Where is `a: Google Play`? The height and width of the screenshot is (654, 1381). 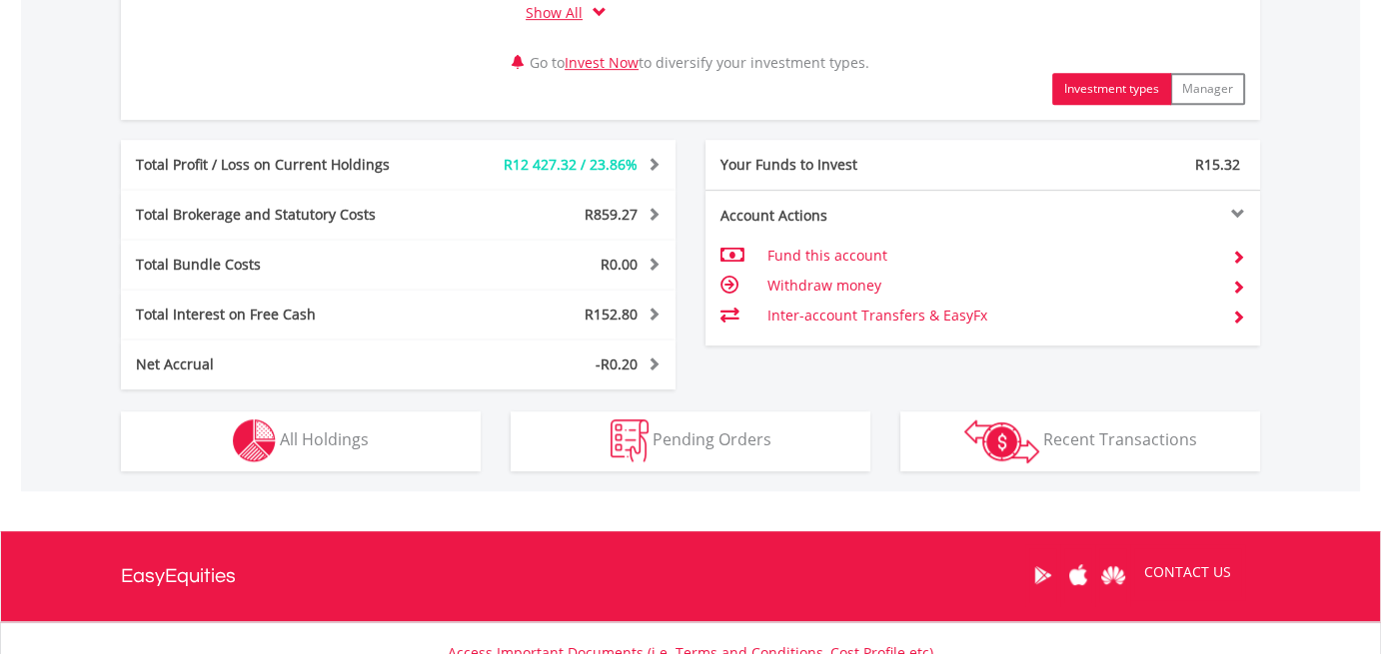 a: Google Play is located at coordinates (1042, 575).